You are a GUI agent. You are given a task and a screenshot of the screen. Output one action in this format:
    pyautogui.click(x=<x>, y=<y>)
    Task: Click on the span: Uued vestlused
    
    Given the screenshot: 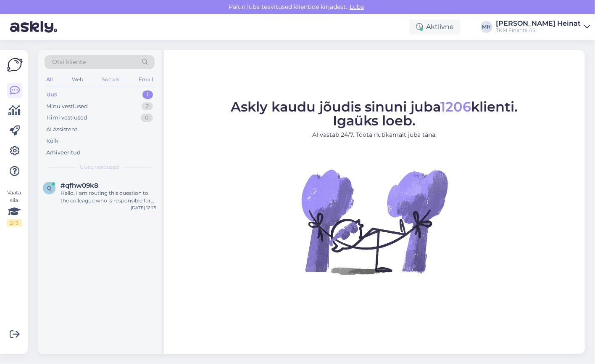 What is the action you would take?
    pyautogui.click(x=100, y=167)
    